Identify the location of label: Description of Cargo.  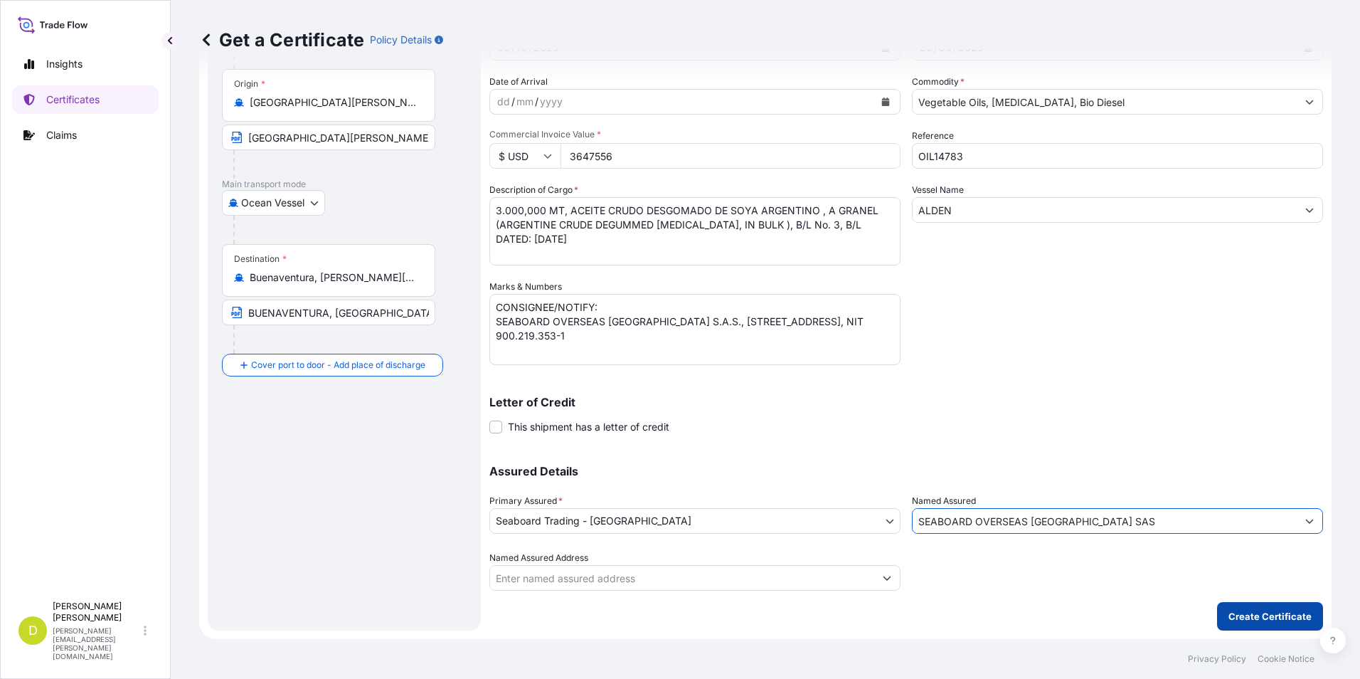
(533, 190).